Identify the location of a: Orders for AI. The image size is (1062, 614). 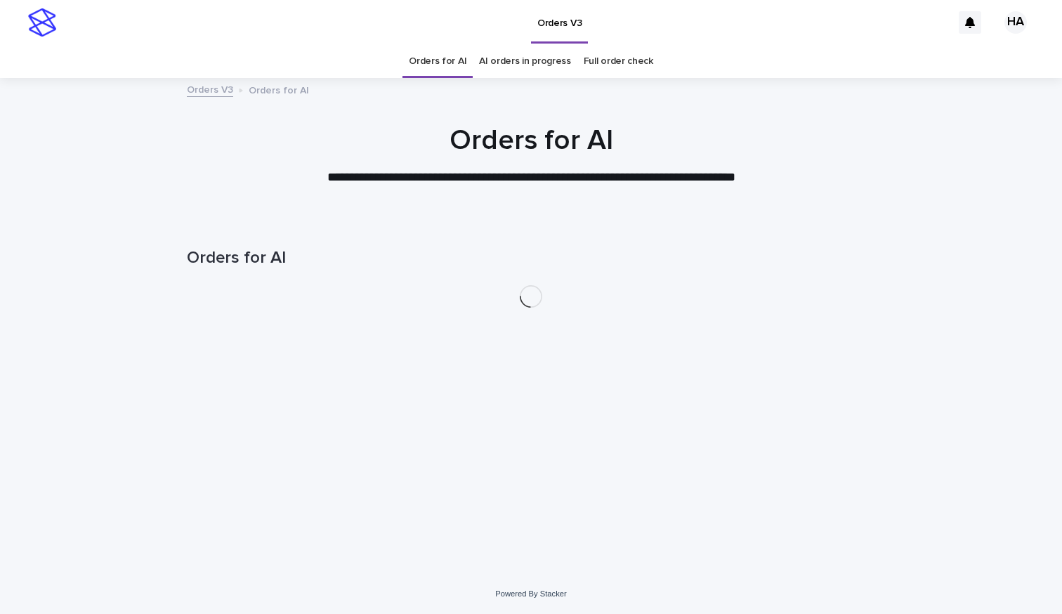
(438, 61).